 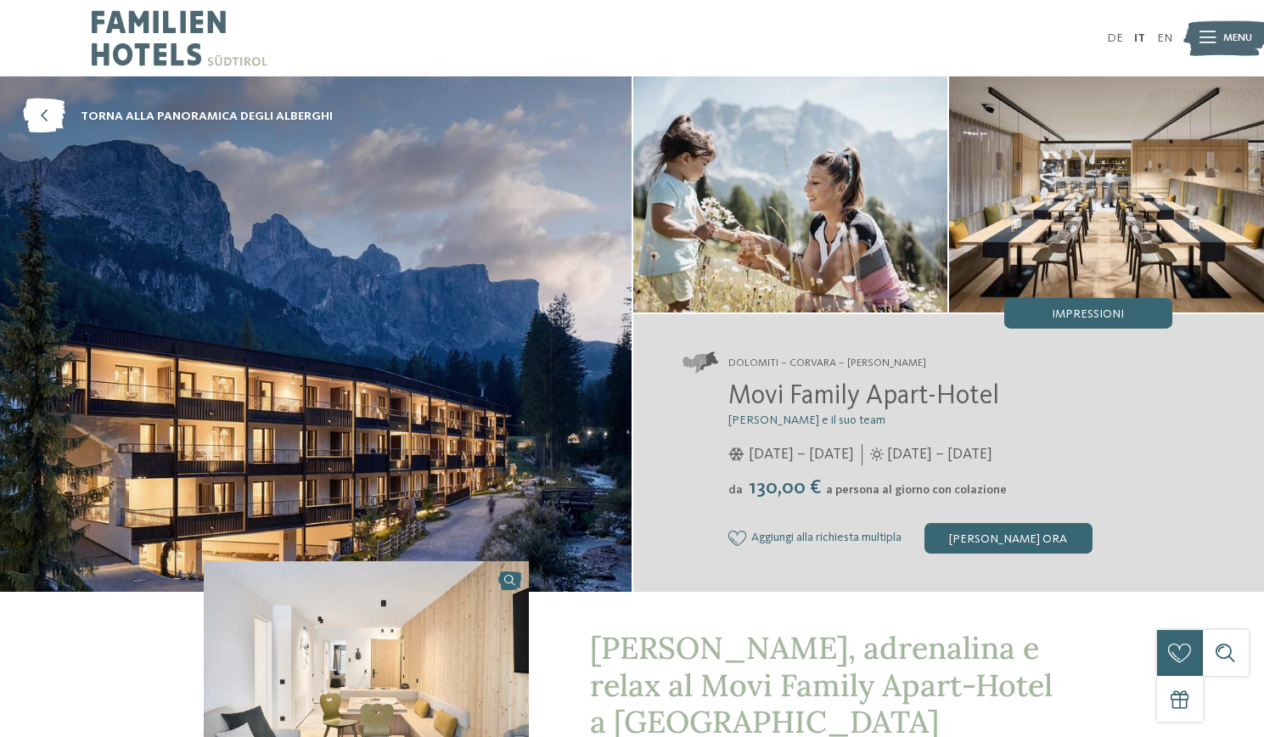 I want to click on span: Menu, so click(x=1238, y=38).